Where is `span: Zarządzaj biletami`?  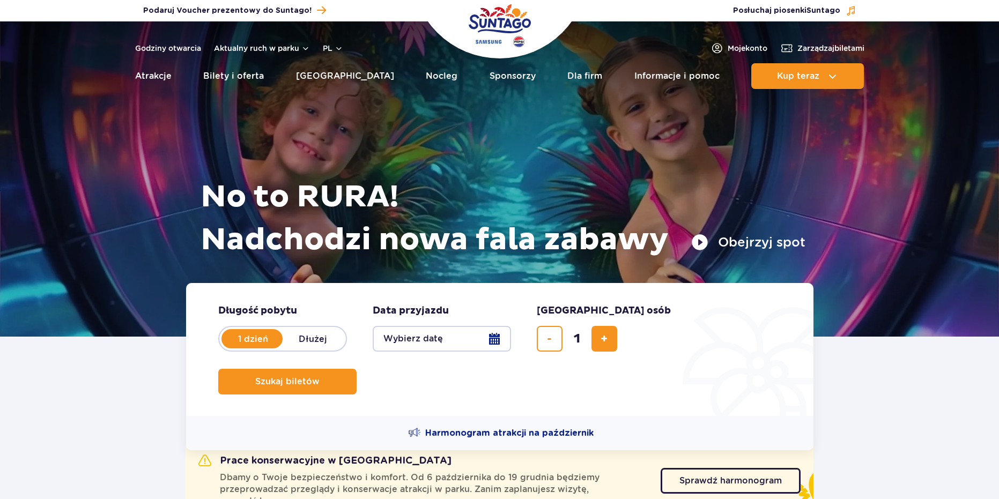 span: Zarządzaj biletami is located at coordinates (830, 48).